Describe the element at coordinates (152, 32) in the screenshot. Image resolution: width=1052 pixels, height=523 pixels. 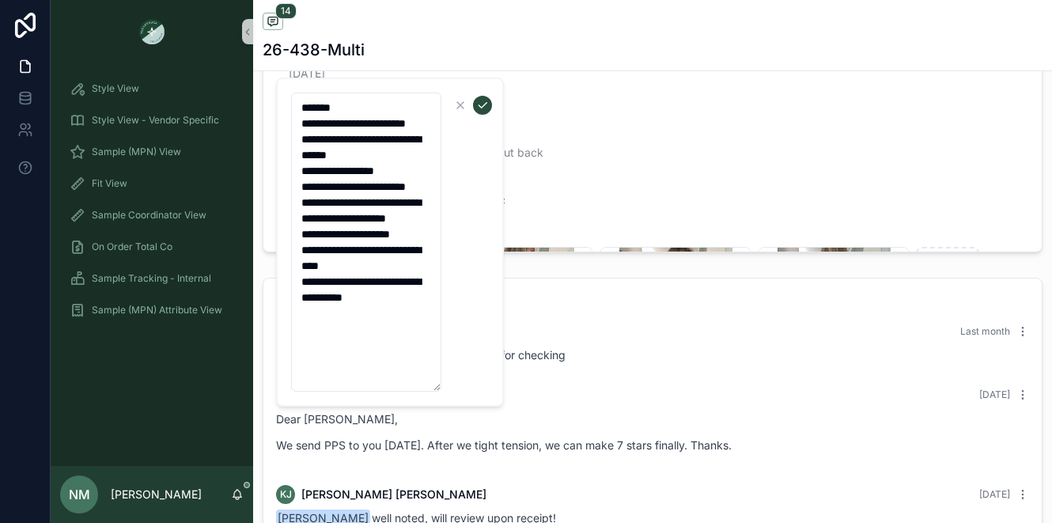
I see `img: App logo` at that location.